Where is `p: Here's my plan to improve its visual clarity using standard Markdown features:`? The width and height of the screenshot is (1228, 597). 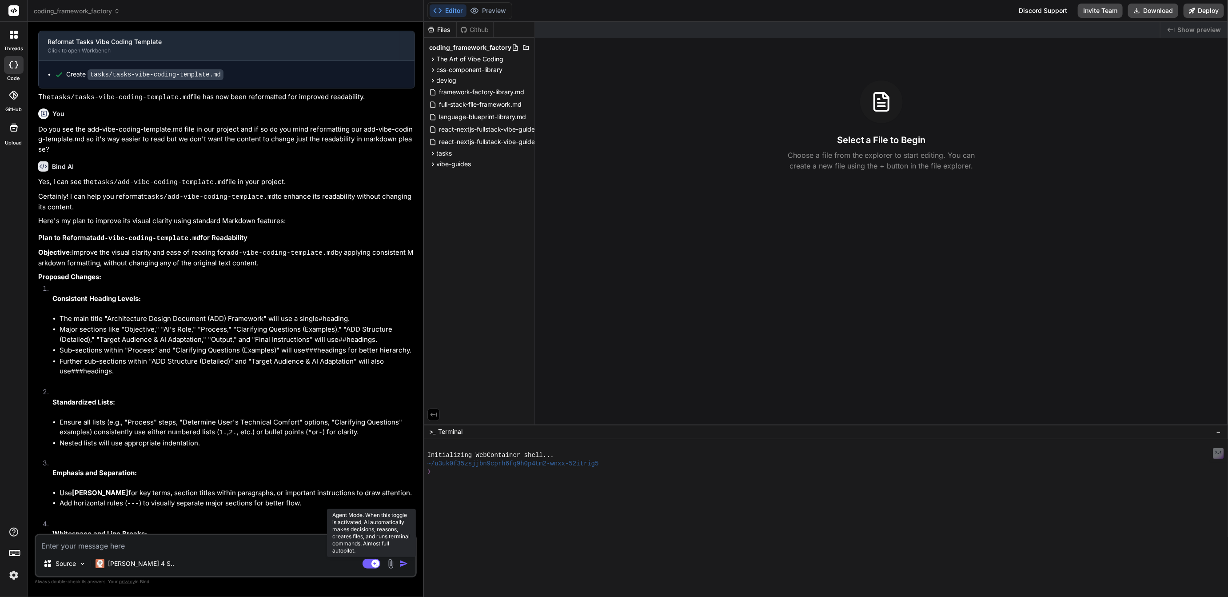
p: Here's my plan to improve its visual clarity using standard Markdown features: is located at coordinates (227, 221).